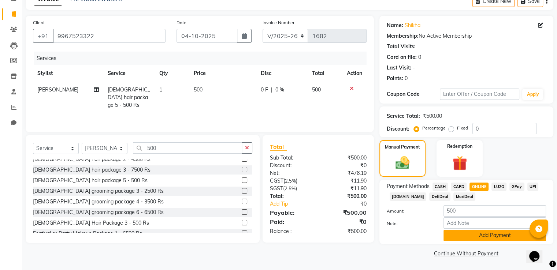 The height and width of the screenshot is (270, 557). I want to click on img: _cash.svg, so click(402, 163).